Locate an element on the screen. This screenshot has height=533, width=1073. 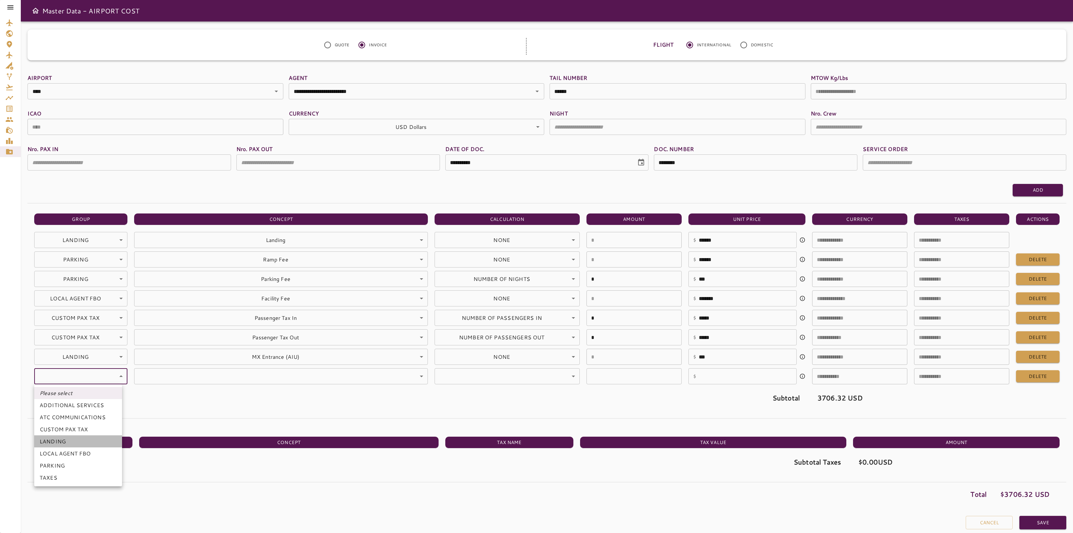
li: TAXES is located at coordinates (78, 477).